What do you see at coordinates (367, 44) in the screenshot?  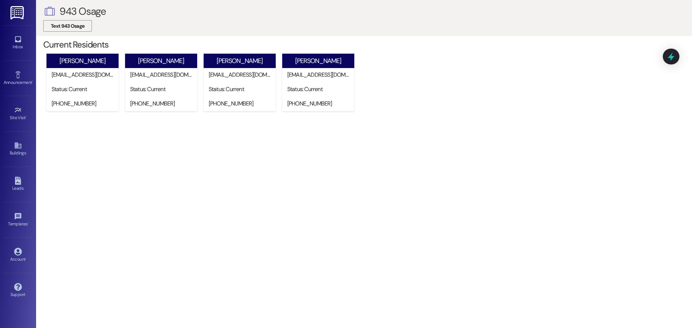 I see `div: Current Residents` at bounding box center [367, 44].